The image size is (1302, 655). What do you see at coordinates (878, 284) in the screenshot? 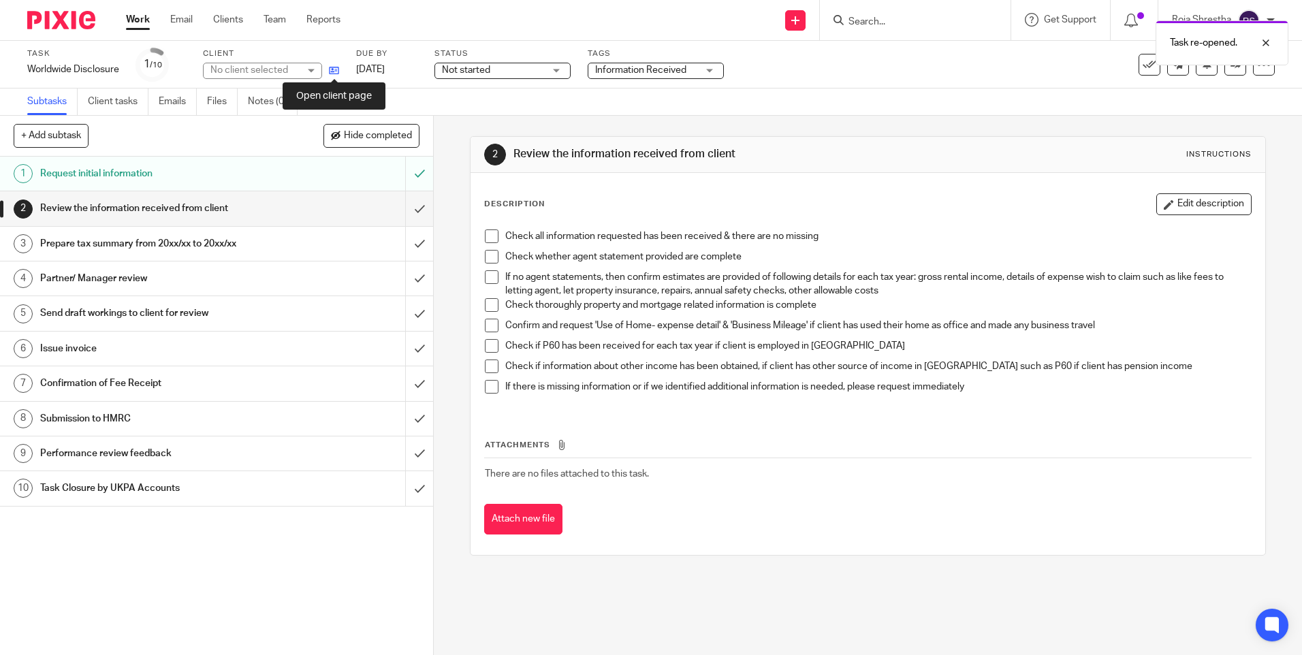
I see `p: If no agent statements, then confirm estimates are provided of following details for each tax yea...` at bounding box center [878, 284].